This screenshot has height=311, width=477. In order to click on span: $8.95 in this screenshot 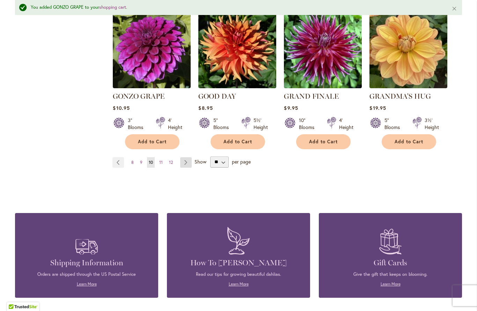, I will do `click(205, 108)`.